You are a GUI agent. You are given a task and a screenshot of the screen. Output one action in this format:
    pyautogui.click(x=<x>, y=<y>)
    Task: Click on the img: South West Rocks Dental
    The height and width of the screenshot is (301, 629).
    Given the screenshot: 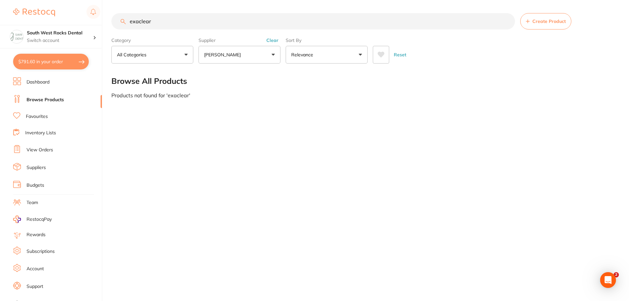 What is the action you would take?
    pyautogui.click(x=17, y=37)
    